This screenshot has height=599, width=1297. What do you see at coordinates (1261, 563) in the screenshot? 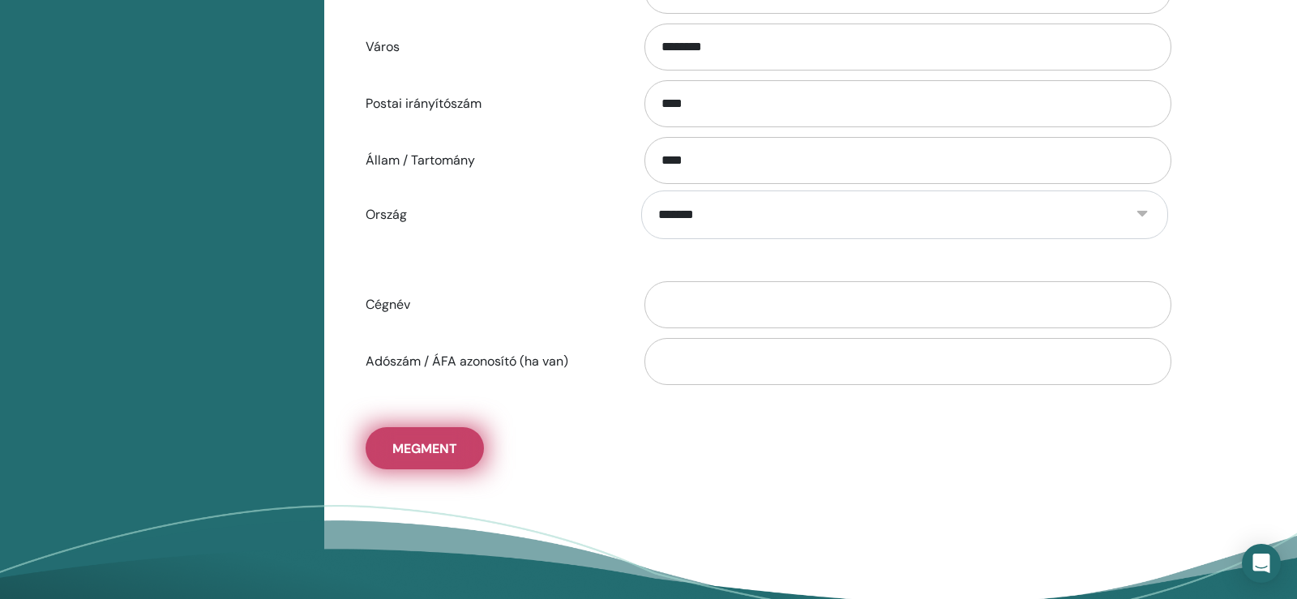
I see `div: Open Intercom Messenger` at bounding box center [1261, 563].